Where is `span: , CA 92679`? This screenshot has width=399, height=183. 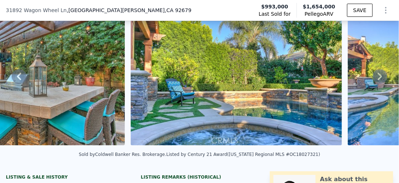 span: , CA 92679 is located at coordinates (178, 10).